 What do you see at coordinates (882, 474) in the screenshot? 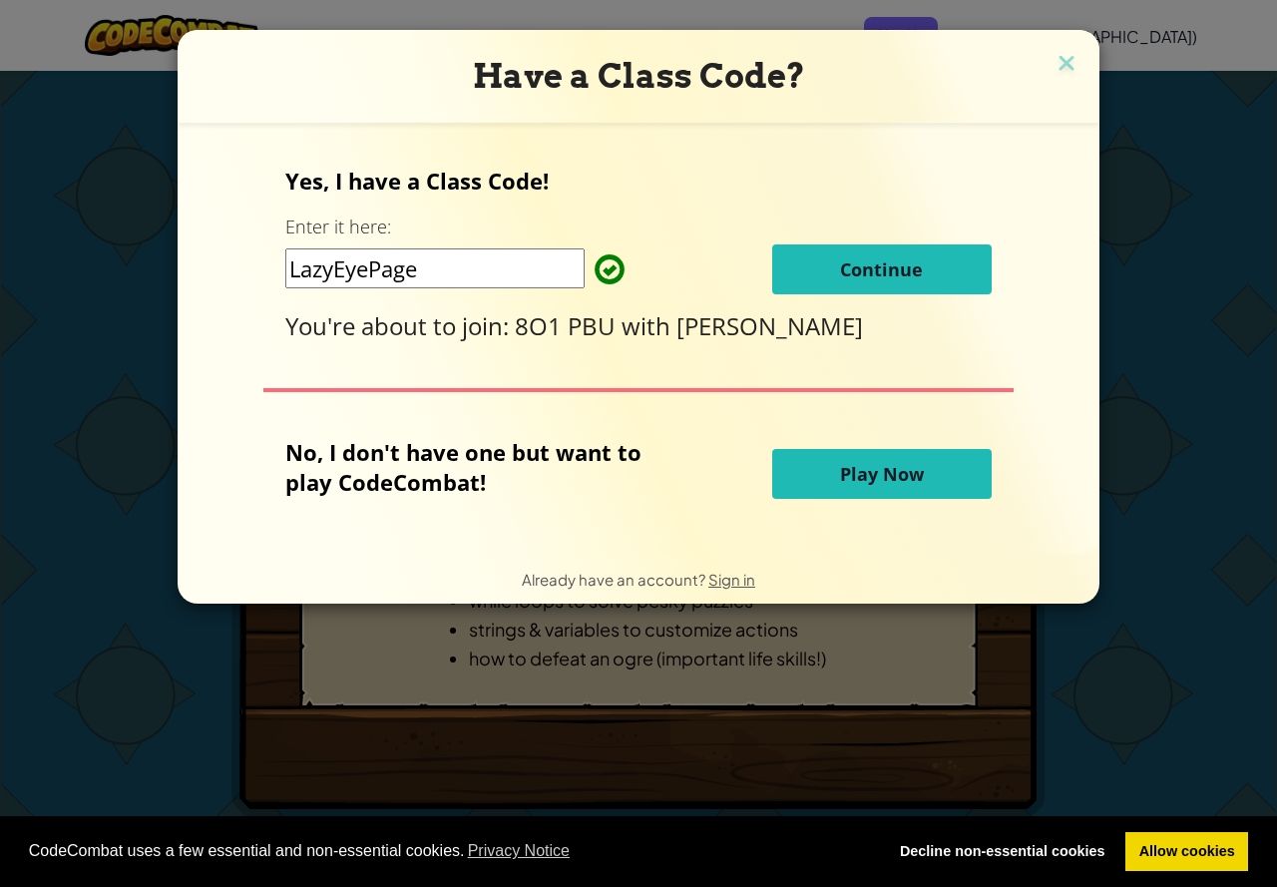
I see `button: Play Now` at bounding box center [882, 474].